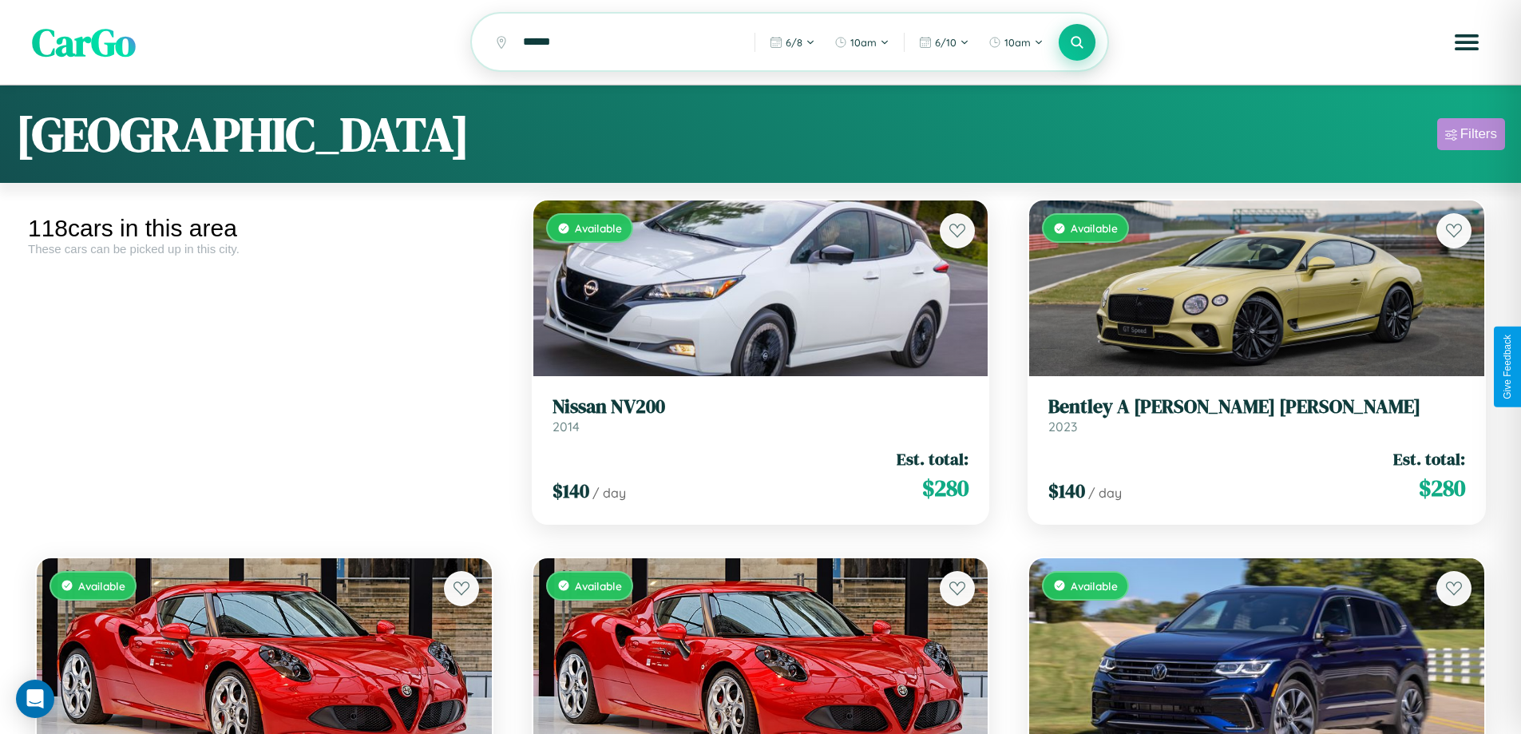  Describe the element at coordinates (1063, 426) in the screenshot. I see `span: 2023` at that location.